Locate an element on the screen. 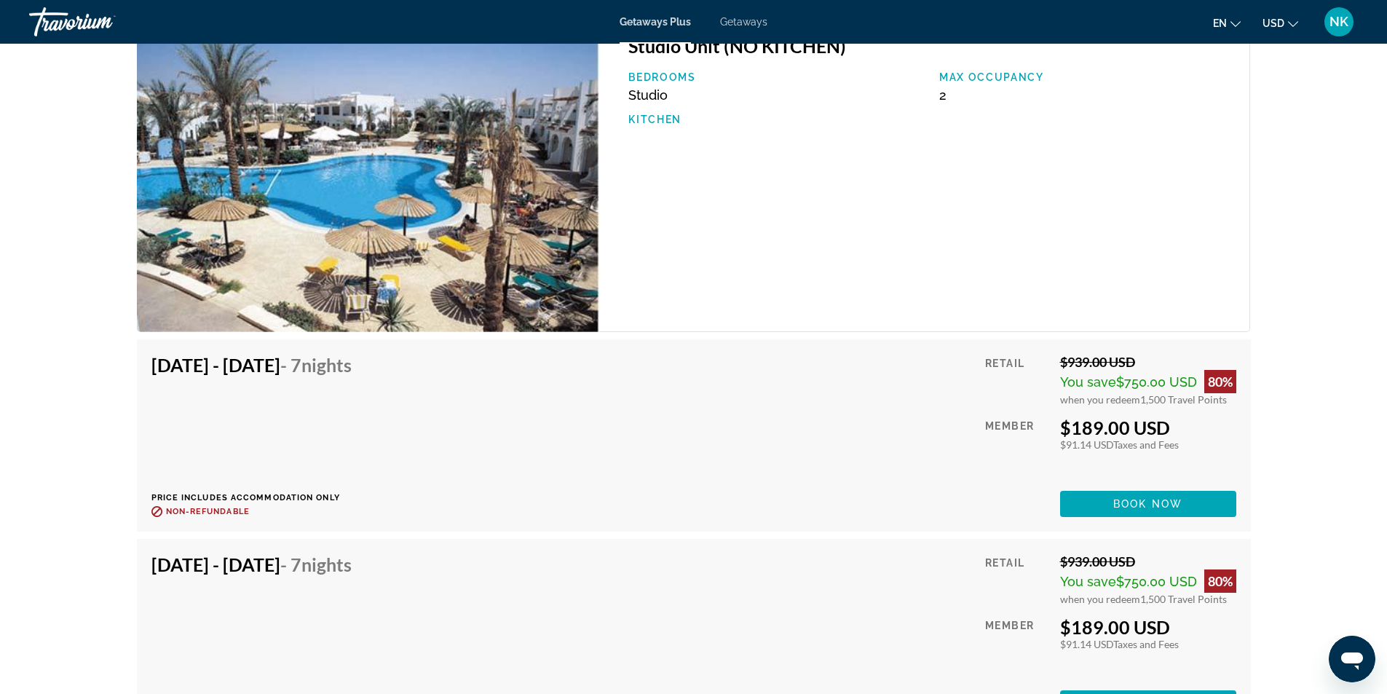 This screenshot has height=694, width=1387. h3: Studio Unit (NO KITCHEN) is located at coordinates (931, 46).